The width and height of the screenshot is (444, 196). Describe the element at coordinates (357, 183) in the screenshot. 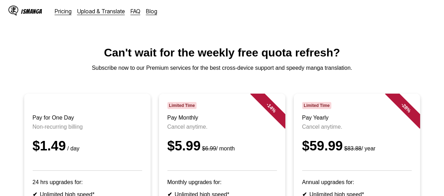

I see `p: Annual upgrades for:` at that location.